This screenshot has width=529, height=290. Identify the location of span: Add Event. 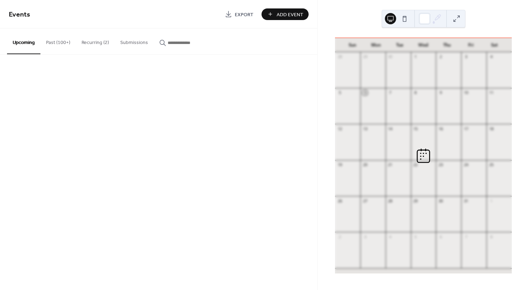
(290, 14).